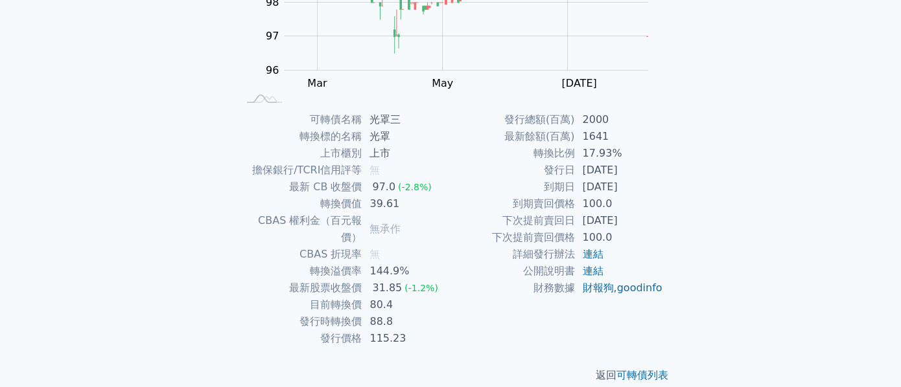 This screenshot has width=901, height=387. I want to click on span: 無承作, so click(385, 229).